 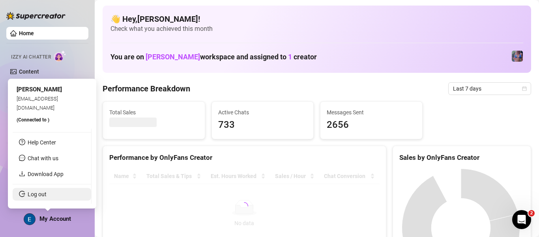 What do you see at coordinates (290, 56) in the screenshot?
I see `span: 1` at bounding box center [290, 56].